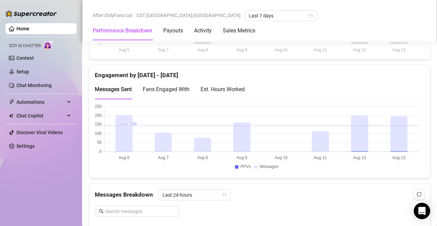  What do you see at coordinates (140, 212) in the screenshot?
I see `input: Search messages` at bounding box center [140, 212].